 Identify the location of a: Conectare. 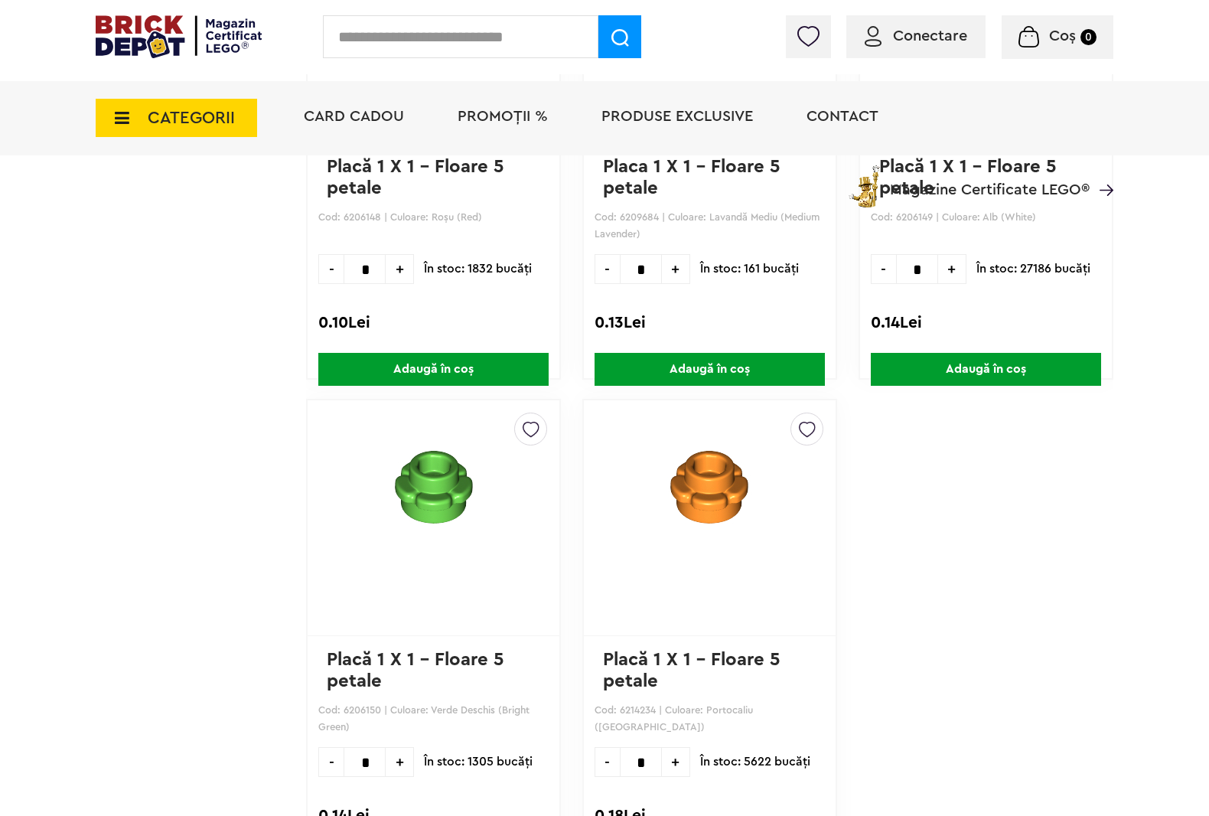
(916, 36).